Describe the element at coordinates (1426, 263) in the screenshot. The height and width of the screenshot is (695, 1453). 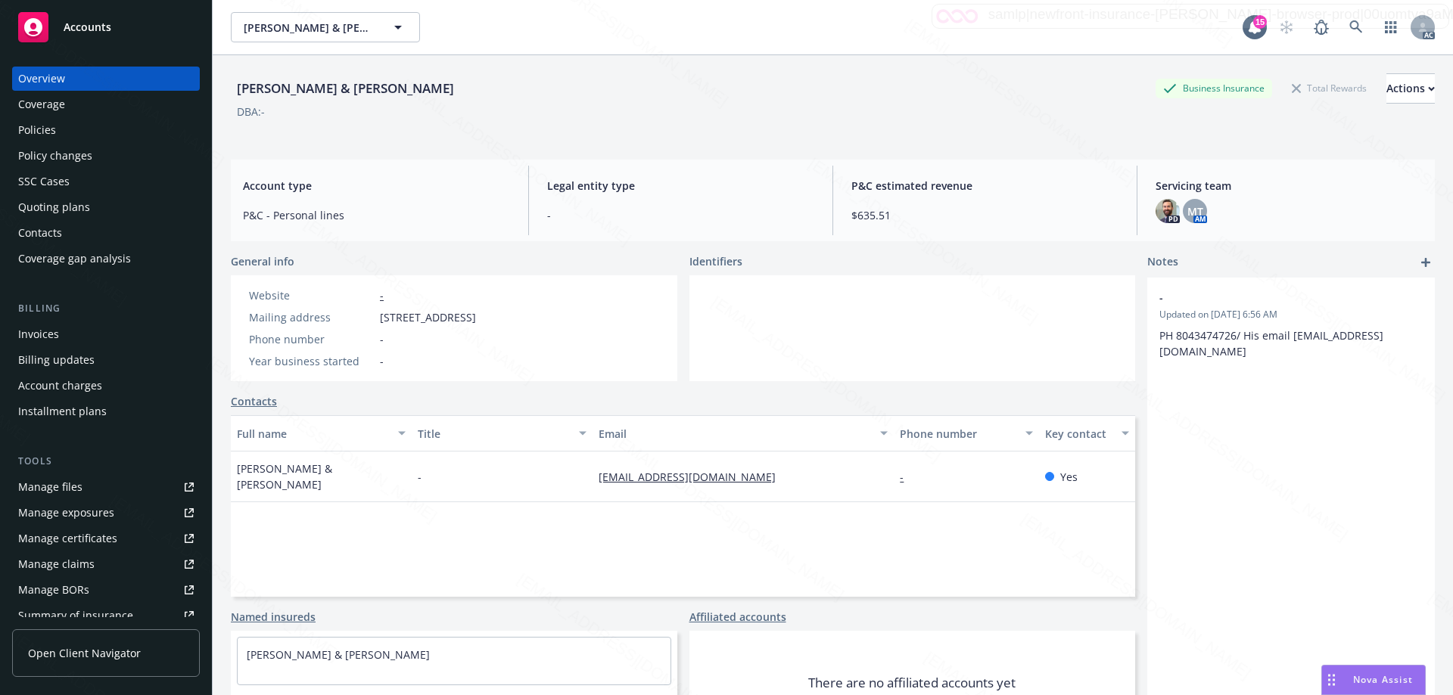
I see `a: add` at that location.